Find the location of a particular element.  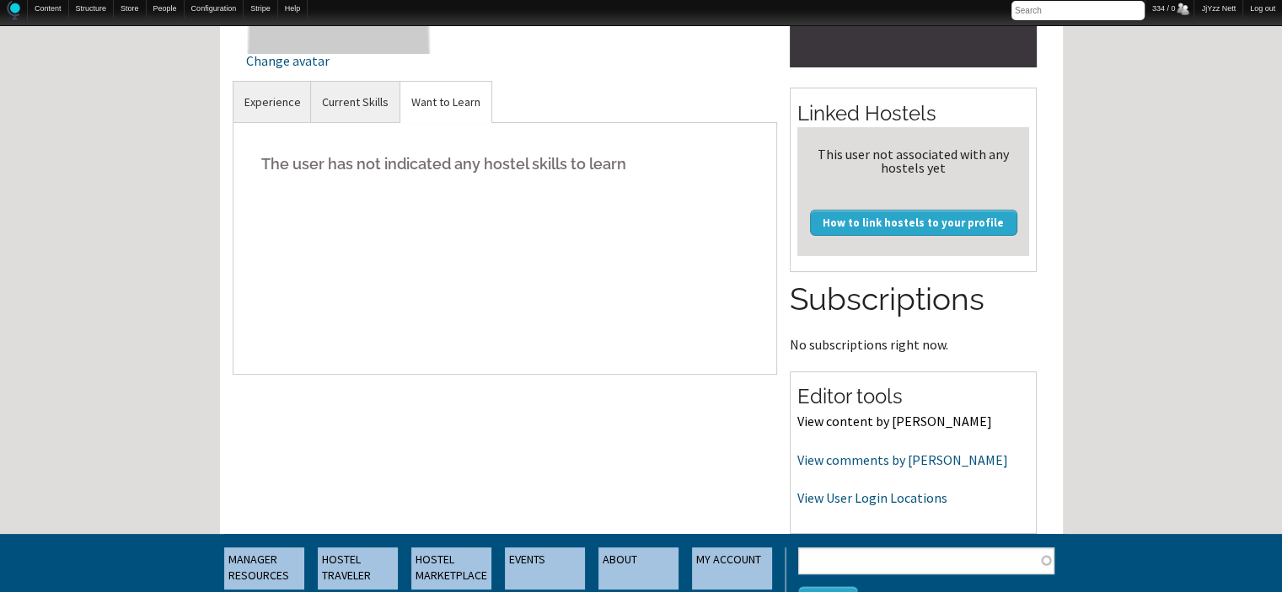

h2: Subscriptions is located at coordinates (913, 300).